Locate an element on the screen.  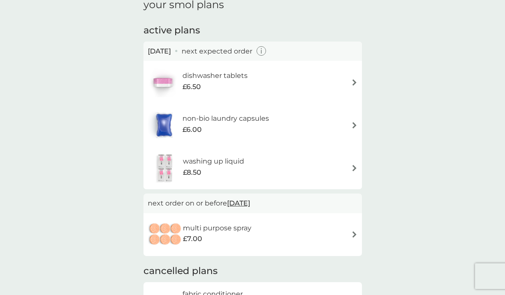
img: non-bio laundry capsules is located at coordinates (164, 125).